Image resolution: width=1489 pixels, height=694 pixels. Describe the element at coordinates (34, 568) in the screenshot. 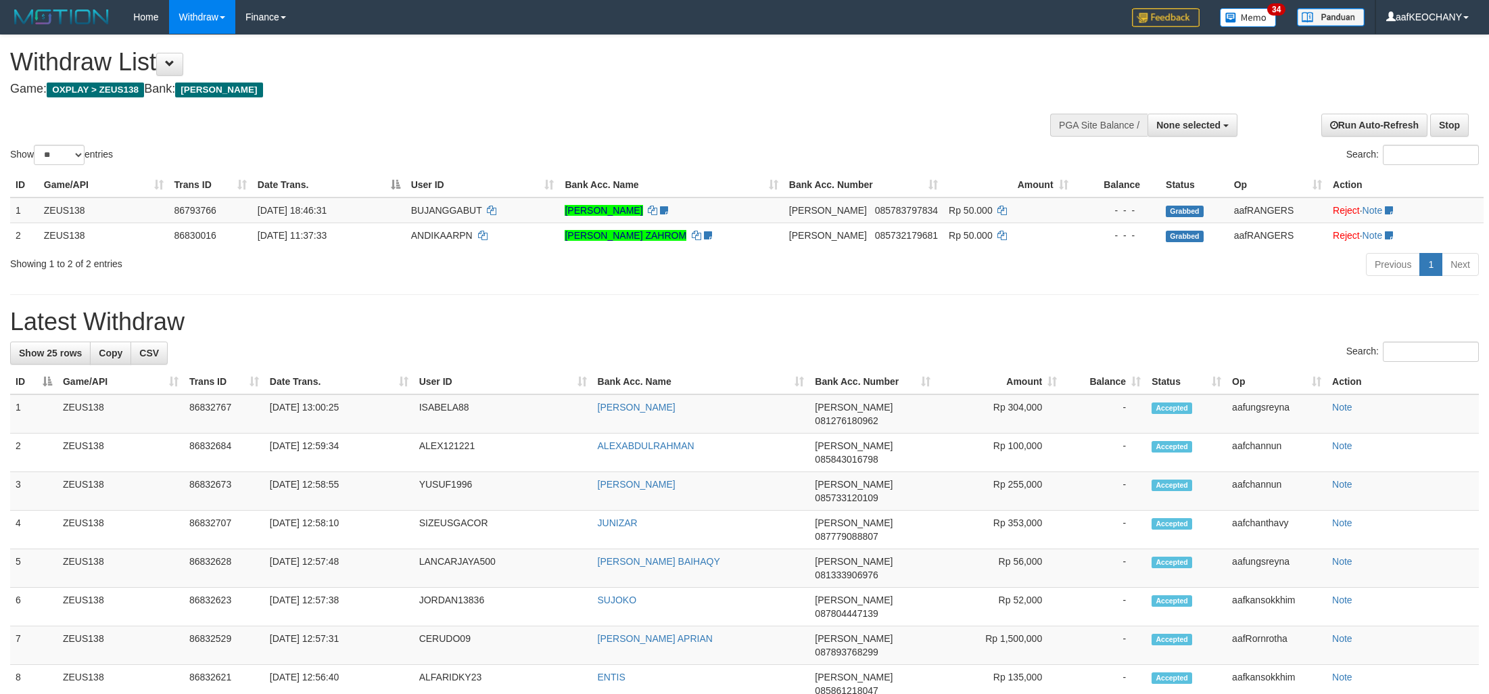

I see `td: 5` at that location.